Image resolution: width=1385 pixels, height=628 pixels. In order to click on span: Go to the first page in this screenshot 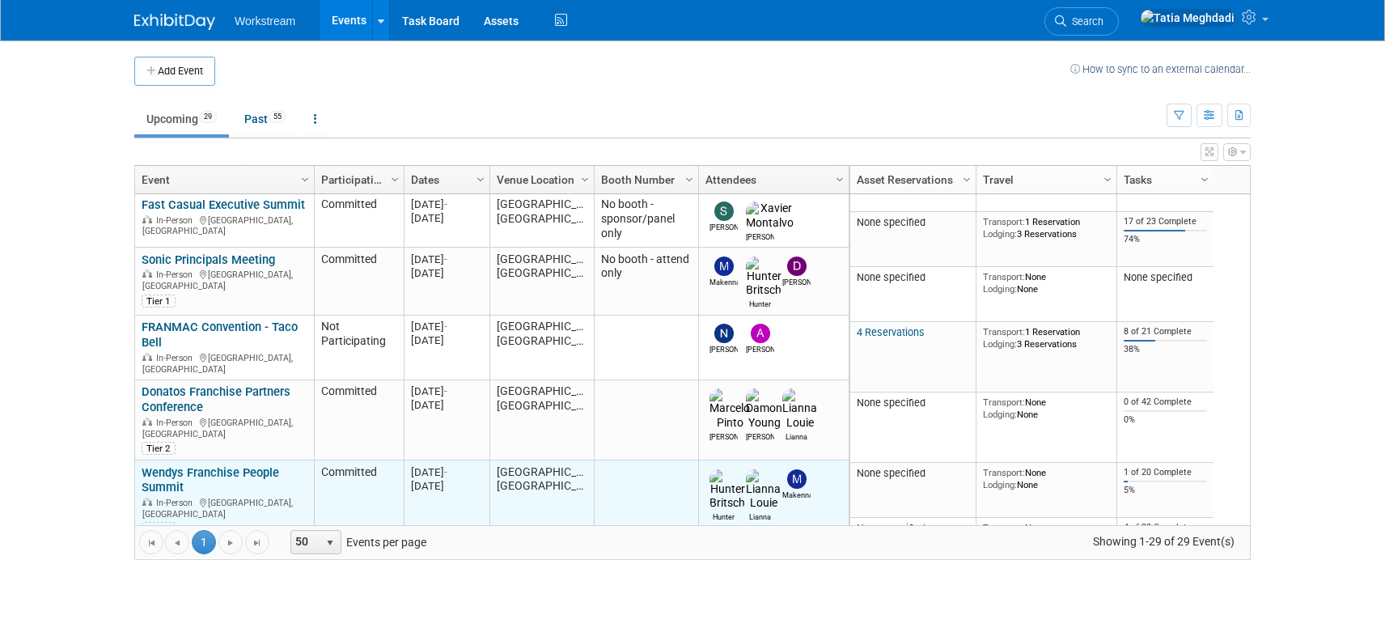, I will do `click(151, 543)`.